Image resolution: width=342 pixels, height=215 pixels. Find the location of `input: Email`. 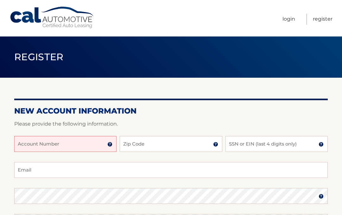

input: Email is located at coordinates (171, 170).